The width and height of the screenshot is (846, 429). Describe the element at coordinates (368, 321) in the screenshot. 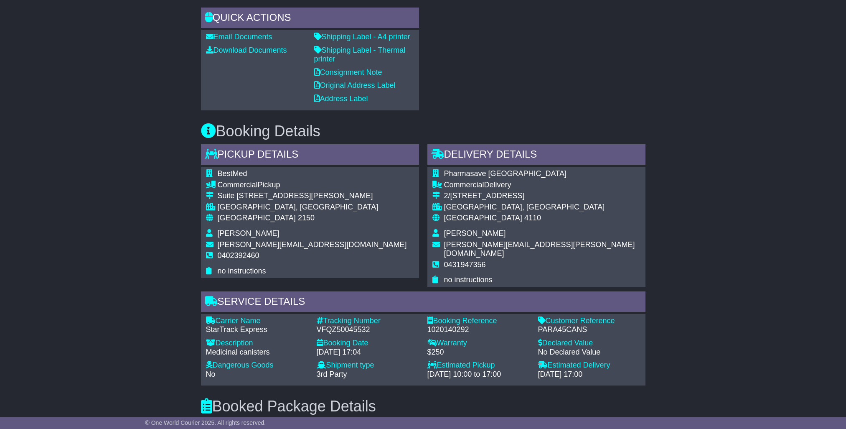

I see `div: Tracking Number` at that location.